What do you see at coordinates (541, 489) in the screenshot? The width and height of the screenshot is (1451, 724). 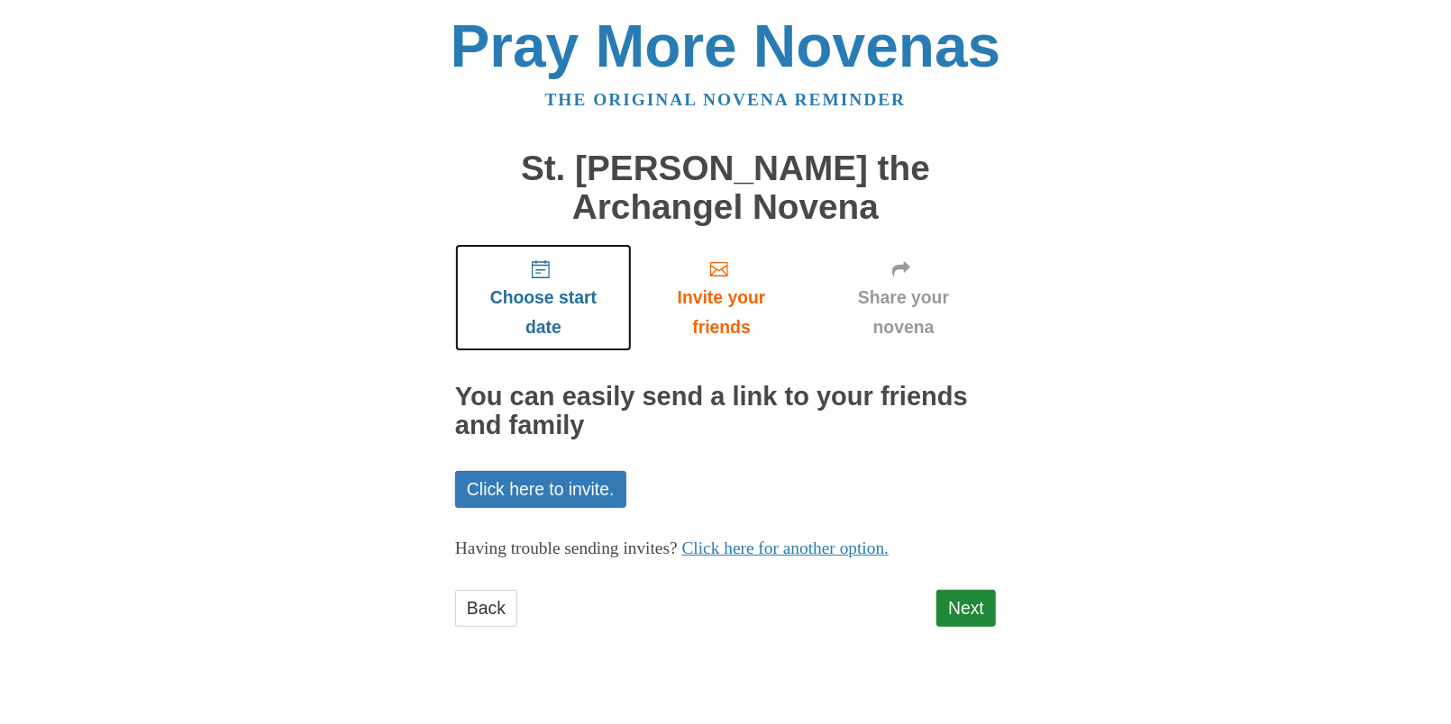 I see `a: Click here to invite.` at bounding box center [541, 489].